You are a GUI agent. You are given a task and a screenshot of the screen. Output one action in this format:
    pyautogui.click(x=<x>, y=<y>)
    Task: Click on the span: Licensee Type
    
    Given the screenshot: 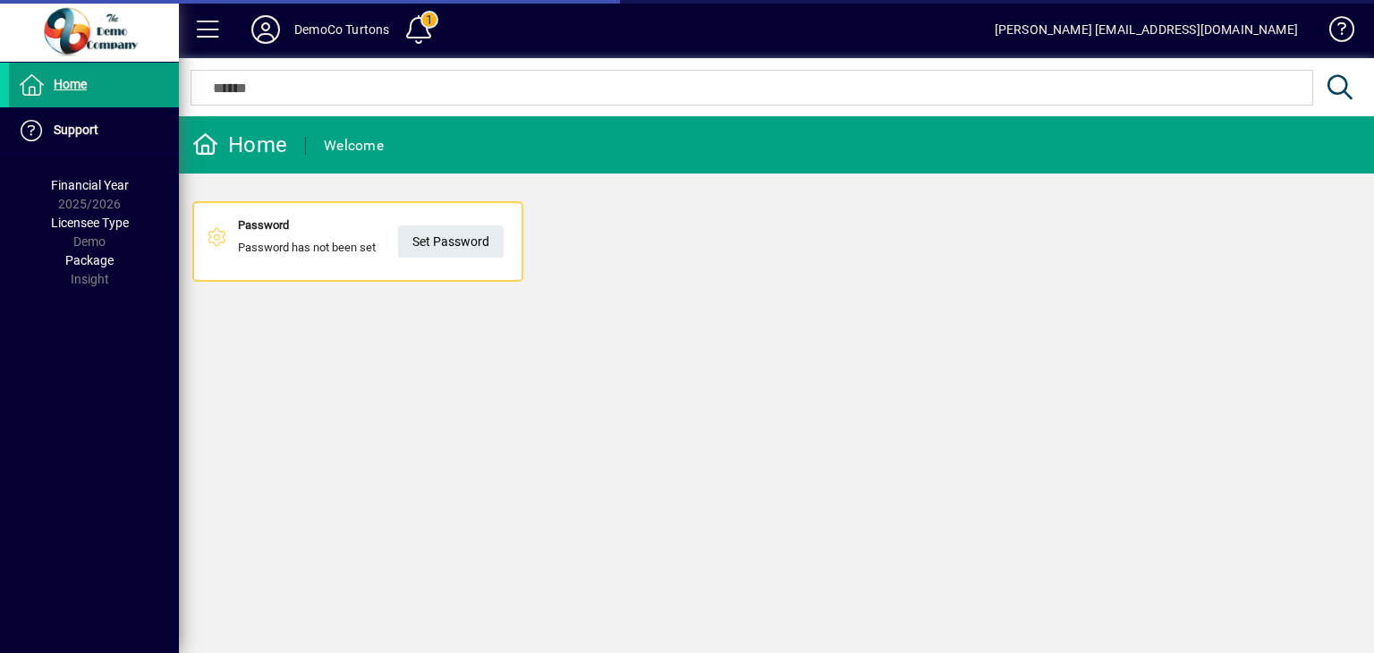 What is the action you would take?
    pyautogui.click(x=89, y=223)
    